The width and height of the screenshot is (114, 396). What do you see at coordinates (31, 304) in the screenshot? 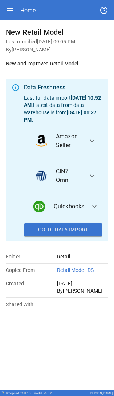
I see `p: Shared With` at bounding box center [31, 304].